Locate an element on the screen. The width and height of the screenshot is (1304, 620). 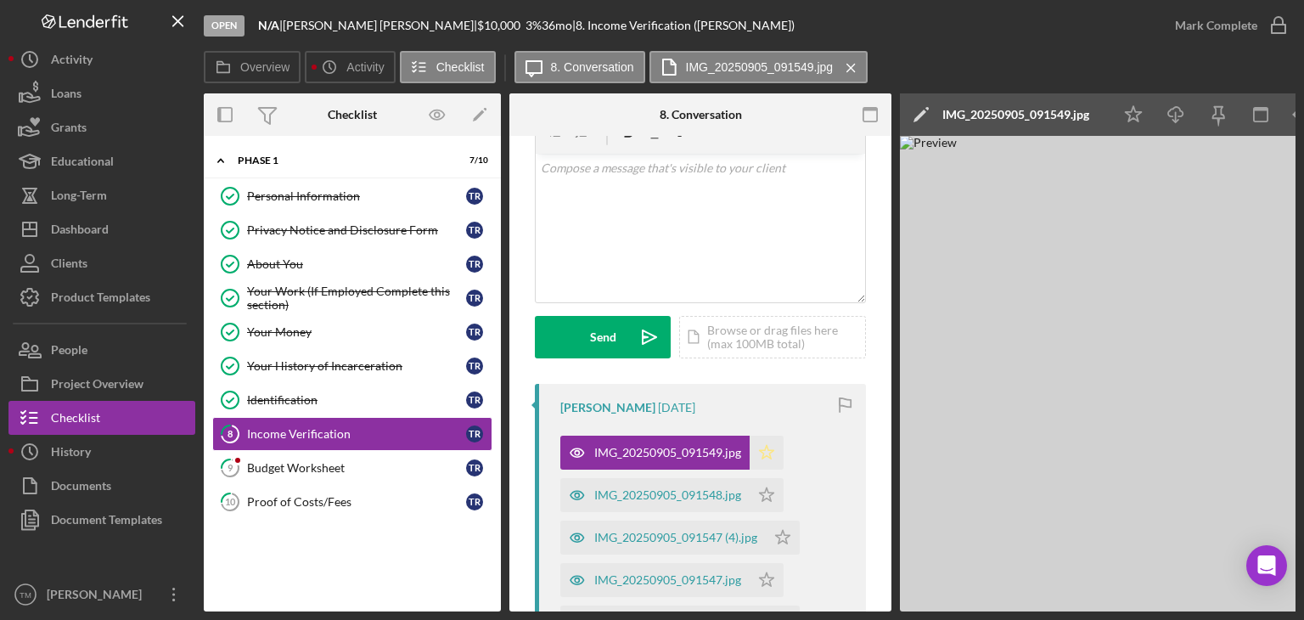
div: Send is located at coordinates (603, 337).